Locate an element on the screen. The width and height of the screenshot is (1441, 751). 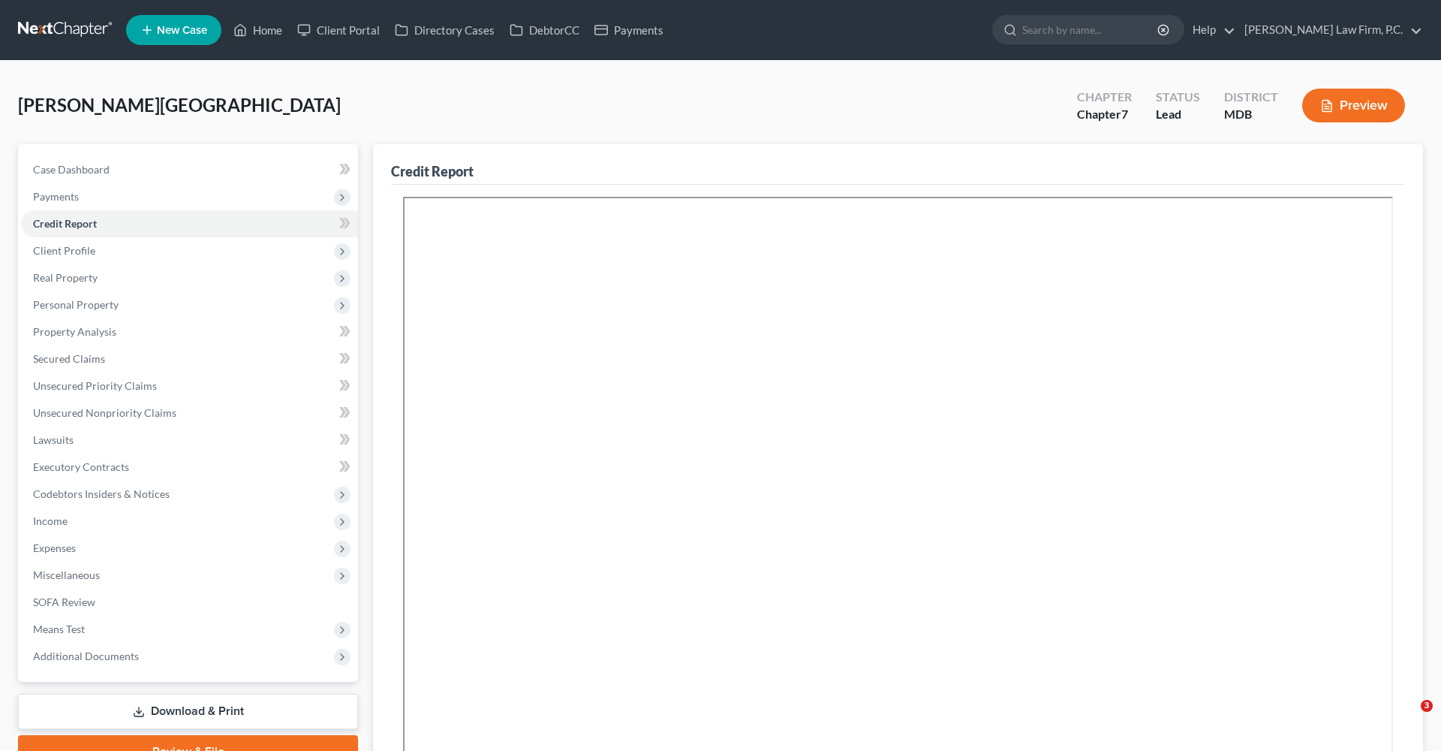
span: Personal Property is located at coordinates (76, 304).